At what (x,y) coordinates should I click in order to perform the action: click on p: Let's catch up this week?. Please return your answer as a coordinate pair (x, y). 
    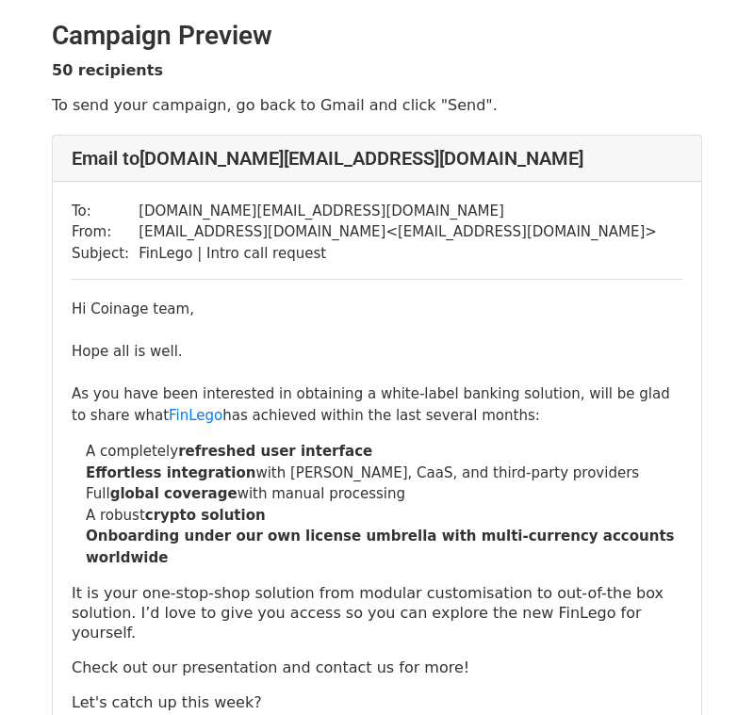
    Looking at the image, I should click on (377, 702).